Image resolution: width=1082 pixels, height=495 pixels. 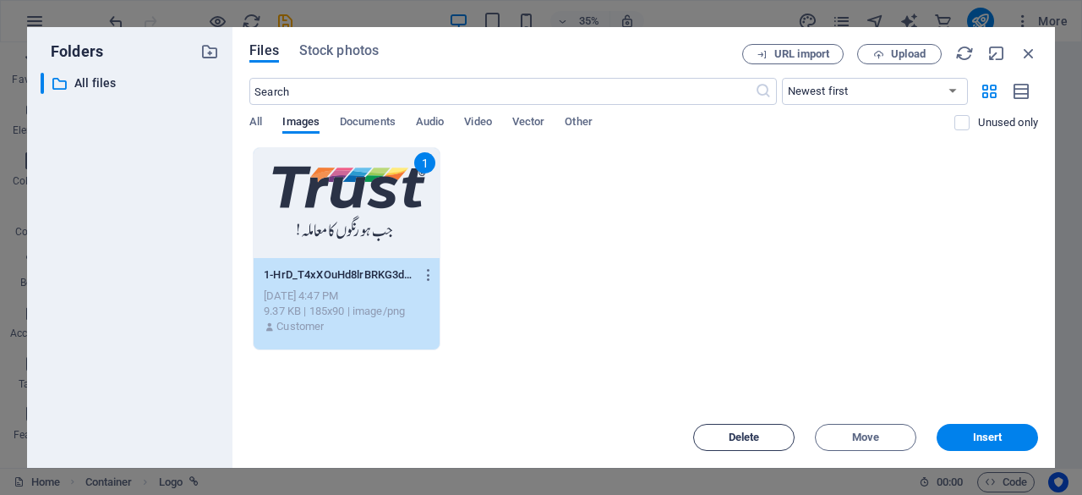 I want to click on input: Search, so click(x=501, y=91).